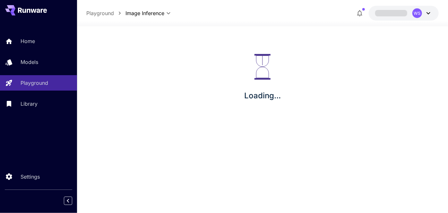 The height and width of the screenshot is (213, 448). I want to click on nav: breadcrumb, so click(106, 13).